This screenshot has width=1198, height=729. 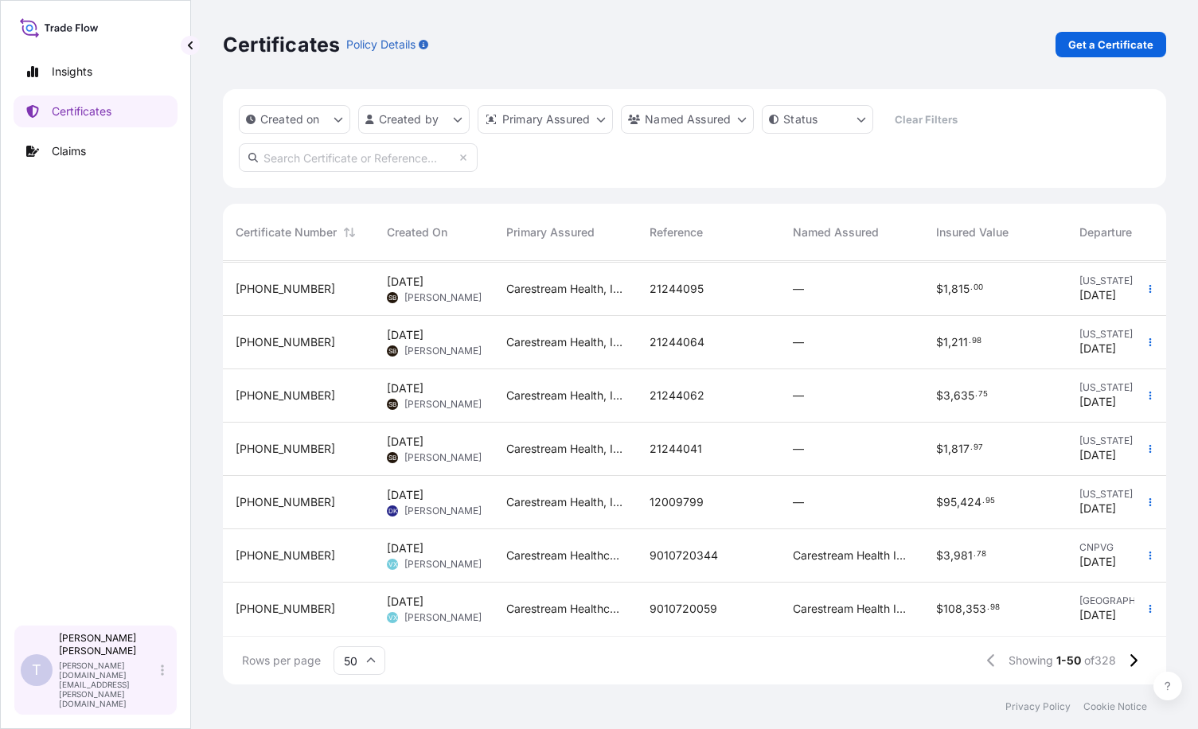 What do you see at coordinates (37, 670) in the screenshot?
I see `span: T` at bounding box center [37, 670].